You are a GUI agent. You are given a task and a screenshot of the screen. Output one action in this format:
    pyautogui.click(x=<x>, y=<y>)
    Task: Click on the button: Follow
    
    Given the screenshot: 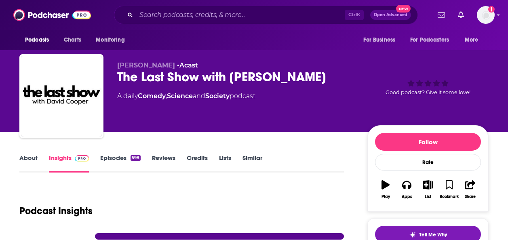 What is the action you would take?
    pyautogui.click(x=428, y=142)
    